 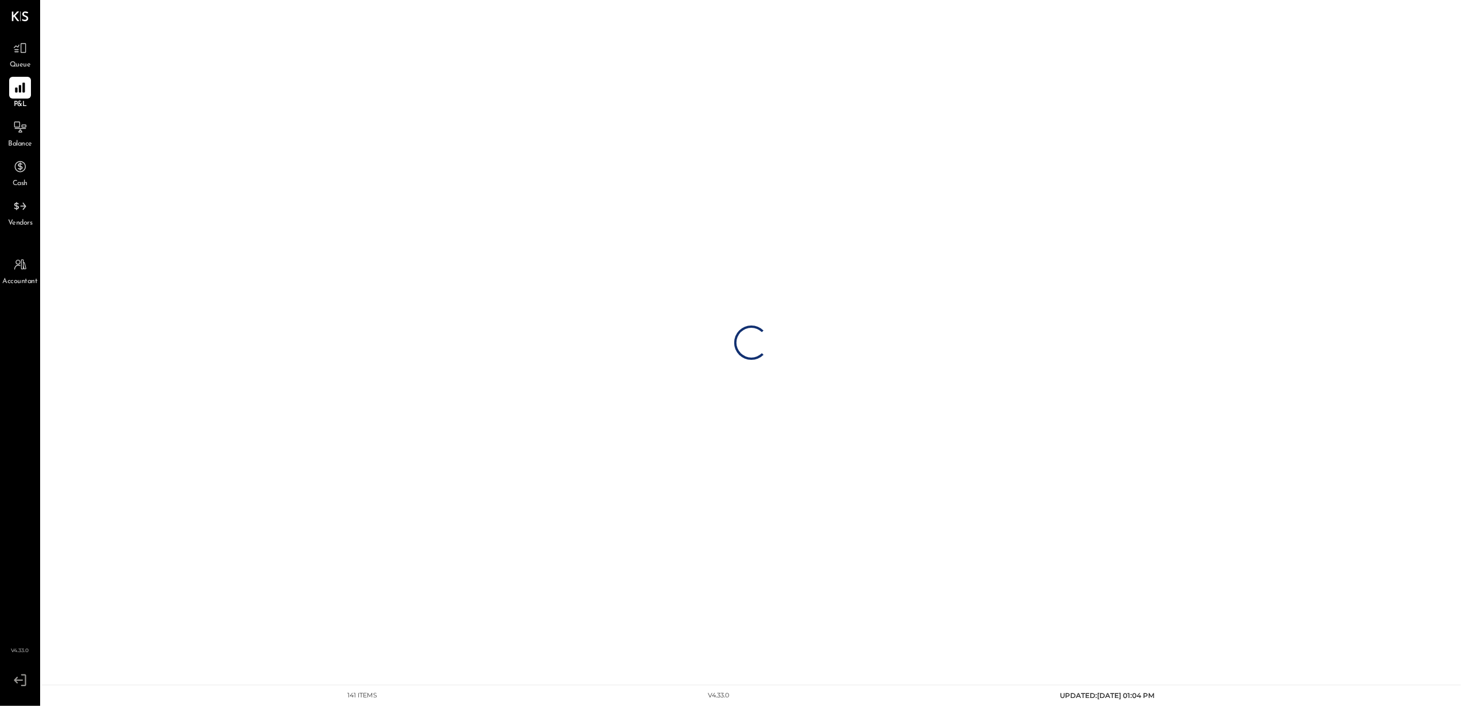 I want to click on a: Balance, so click(x=20, y=133).